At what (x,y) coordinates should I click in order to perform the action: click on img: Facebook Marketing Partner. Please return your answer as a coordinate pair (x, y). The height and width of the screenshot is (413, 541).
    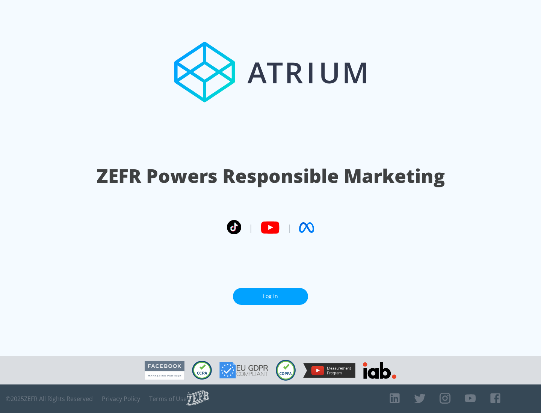
    Looking at the image, I should click on (165, 370).